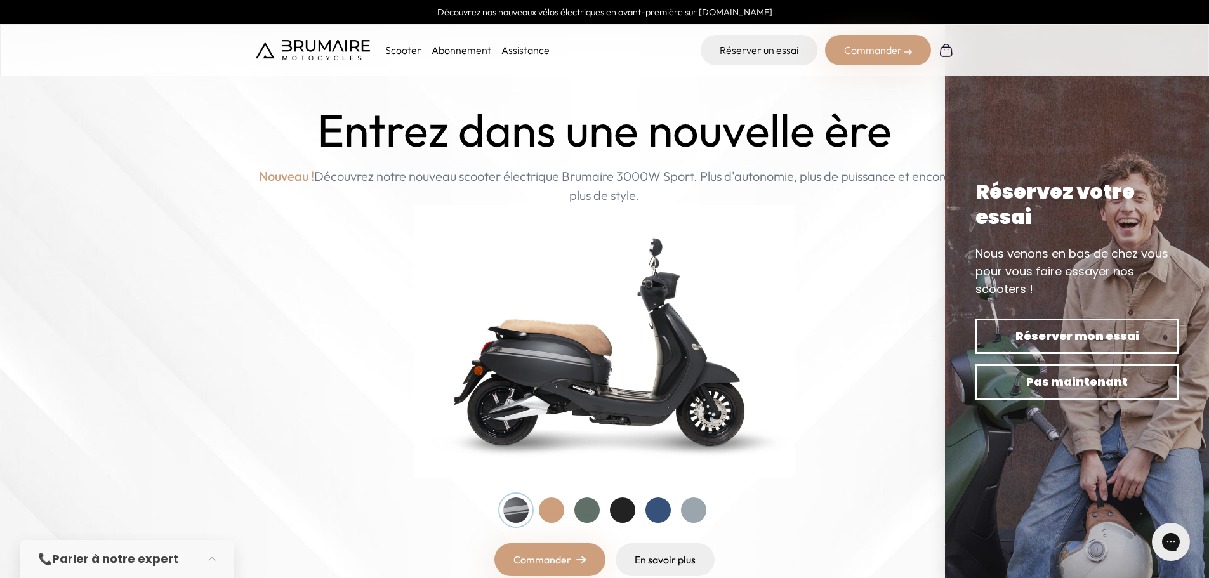 The width and height of the screenshot is (1209, 578). What do you see at coordinates (525, 50) in the screenshot?
I see `a: Assistance` at bounding box center [525, 50].